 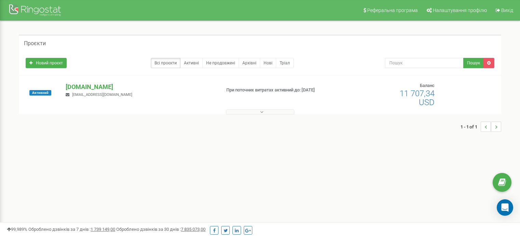 What do you see at coordinates (103, 229) in the screenshot?
I see `u: 1 739 149,00` at bounding box center [103, 229].